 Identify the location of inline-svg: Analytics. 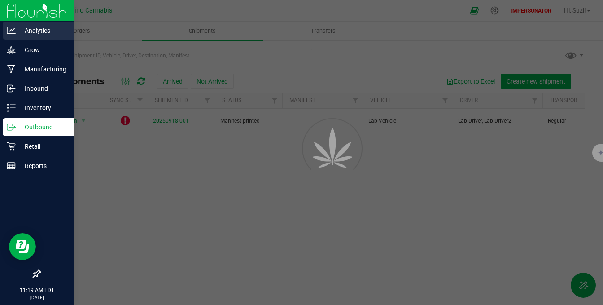
(11, 31).